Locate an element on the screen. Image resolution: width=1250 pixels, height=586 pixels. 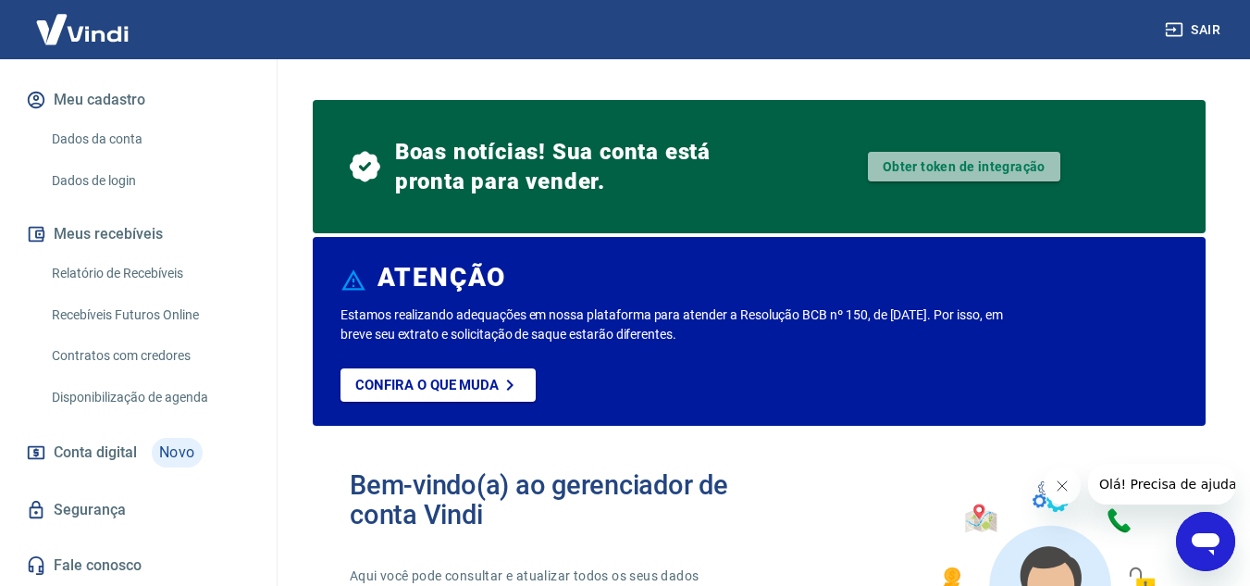
span: Conta digital is located at coordinates (95, 453).